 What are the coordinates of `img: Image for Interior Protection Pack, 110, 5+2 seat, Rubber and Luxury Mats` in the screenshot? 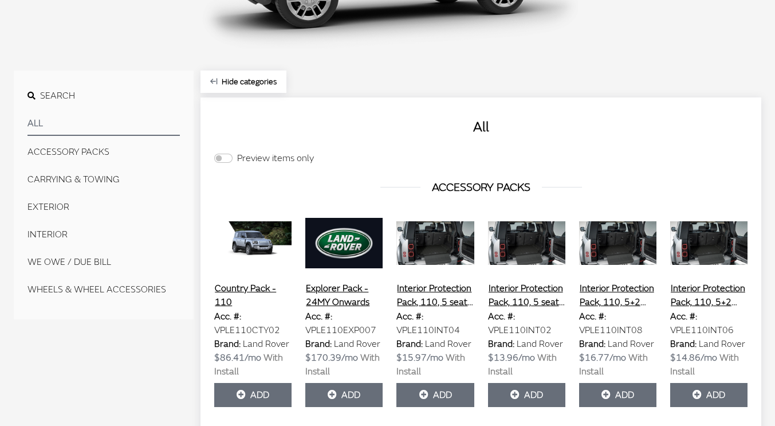 It's located at (618, 243).